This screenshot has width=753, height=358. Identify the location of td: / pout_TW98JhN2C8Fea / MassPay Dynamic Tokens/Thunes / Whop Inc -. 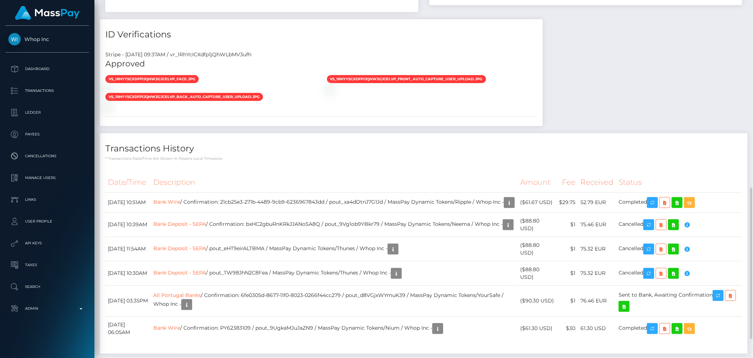
(334, 273).